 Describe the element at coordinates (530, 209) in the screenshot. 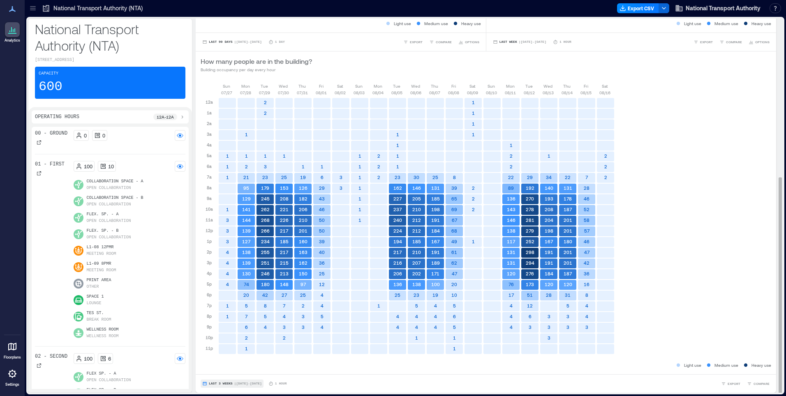

I see `text: 278` at that location.